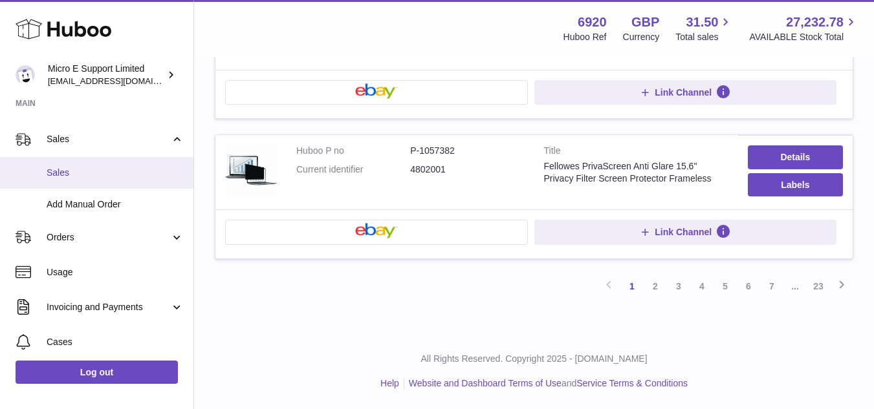 Image resolution: width=874 pixels, height=409 pixels. I want to click on a: 27,232.78 AVAILABLE Stock Total, so click(803, 28).